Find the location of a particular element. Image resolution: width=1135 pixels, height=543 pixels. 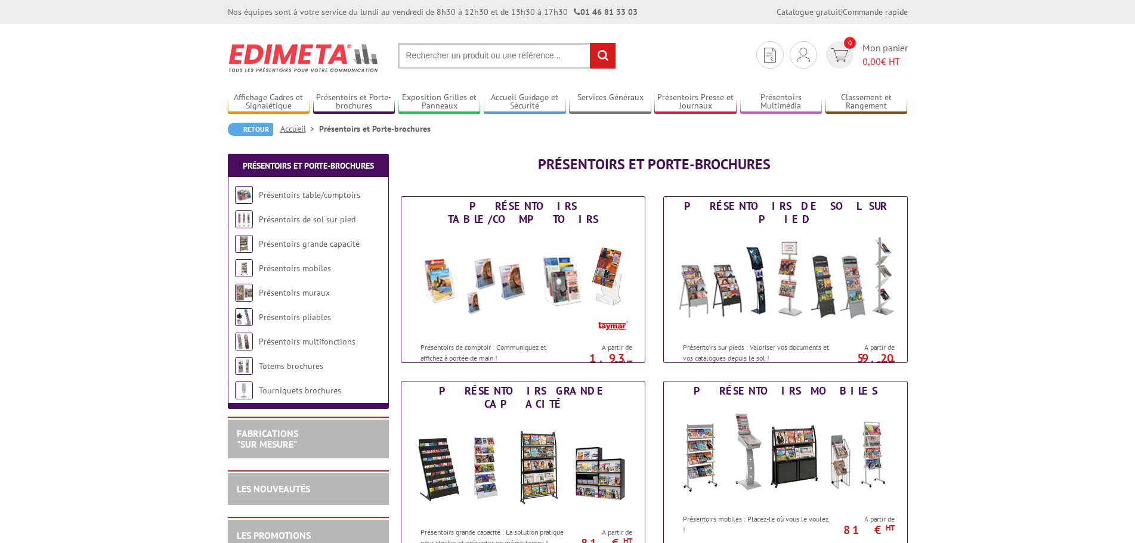

p: 59.20 € is located at coordinates (861, 362).